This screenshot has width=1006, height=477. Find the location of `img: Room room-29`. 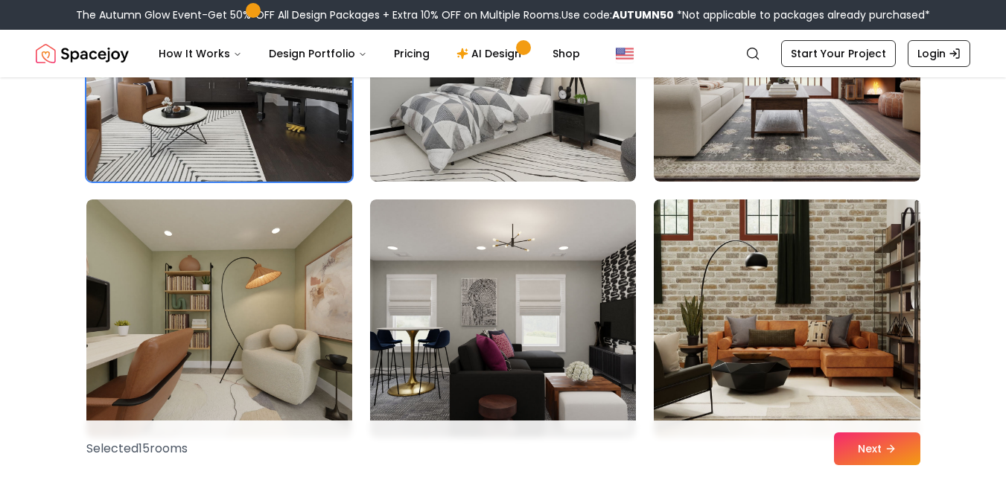

img: Room room-29 is located at coordinates (503, 319).